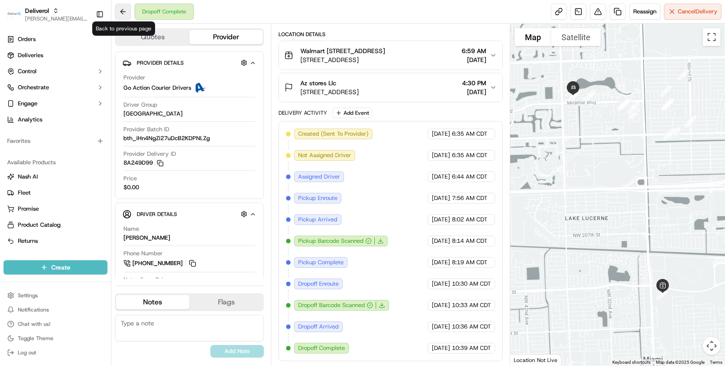 This screenshot has width=725, height=366. Describe the element at coordinates (85, 224) in the screenshot. I see `a: Powered byPylon` at that location.